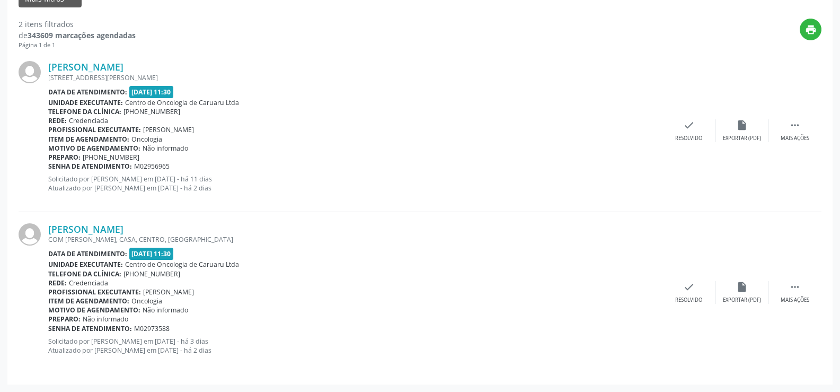 This screenshot has width=840, height=392. Describe the element at coordinates (77, 24) in the screenshot. I see `div: 2 itens filtrados` at that location.